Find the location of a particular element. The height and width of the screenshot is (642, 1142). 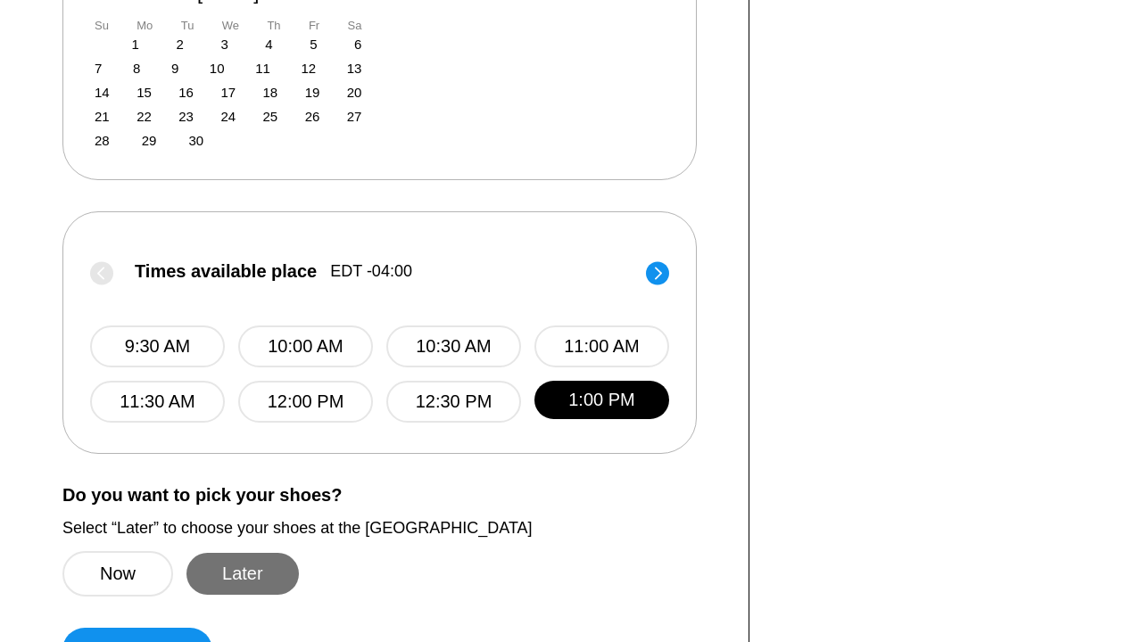

div: Choose Monday, September 29th, 2025 is located at coordinates (149, 140).